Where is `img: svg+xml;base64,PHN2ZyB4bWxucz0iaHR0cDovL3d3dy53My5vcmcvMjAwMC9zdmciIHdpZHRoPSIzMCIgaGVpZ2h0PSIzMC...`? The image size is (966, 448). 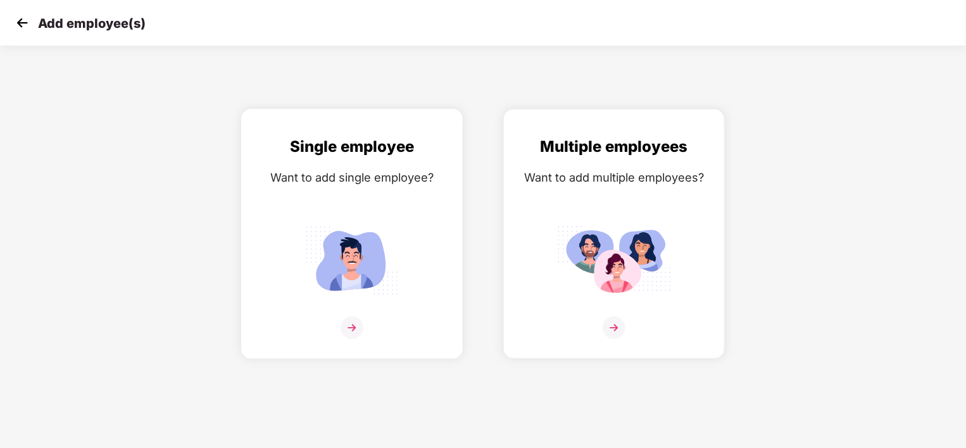 img: svg+xml;base64,PHN2ZyB4bWxucz0iaHR0cDovL3d3dy53My5vcmcvMjAwMC9zdmciIHdpZHRoPSIzMCIgaGVpZ2h0PSIzMC... is located at coordinates (22, 23).